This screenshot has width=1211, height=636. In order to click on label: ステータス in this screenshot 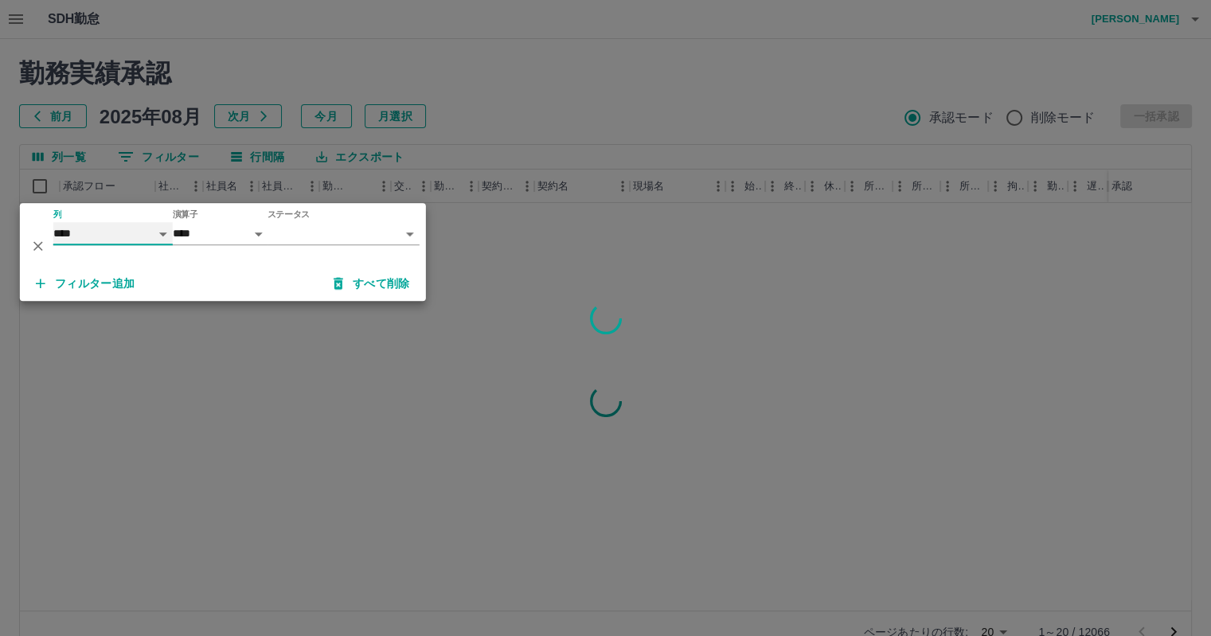, I will do `click(288, 214)`.